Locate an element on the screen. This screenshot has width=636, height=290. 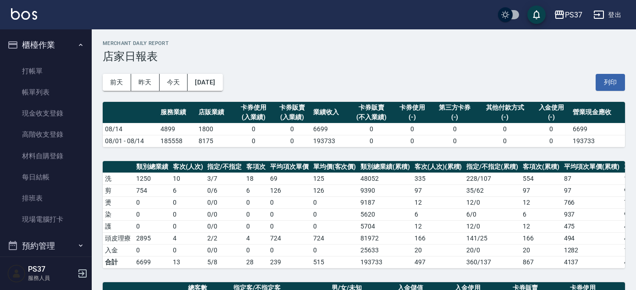
th: 服務業績 is located at coordinates (177, 112).